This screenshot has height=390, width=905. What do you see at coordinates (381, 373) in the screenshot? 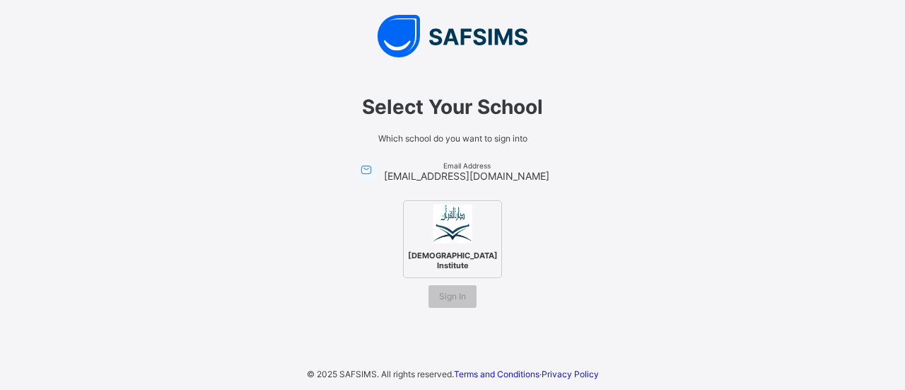
I see `span: © 2025 SAFSIMS. All rights reserved.` at bounding box center [381, 373].